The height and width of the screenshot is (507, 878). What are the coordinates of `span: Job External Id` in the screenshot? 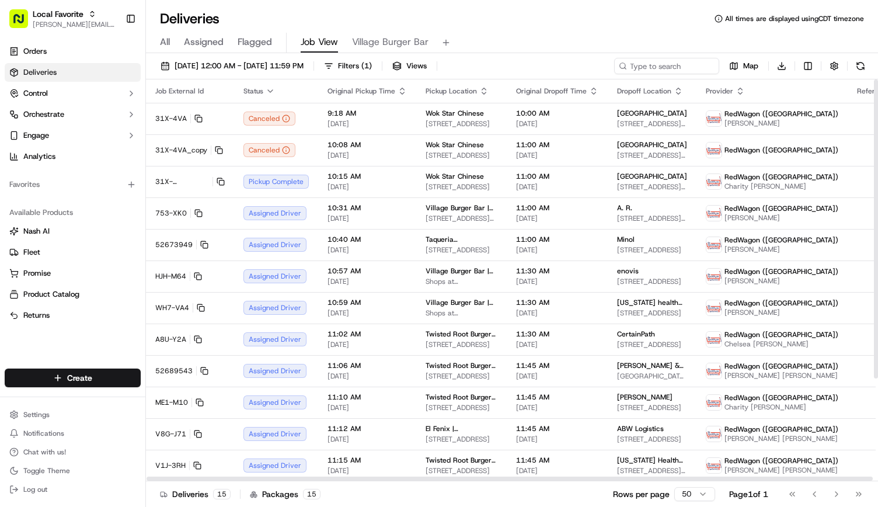 It's located at (179, 91).